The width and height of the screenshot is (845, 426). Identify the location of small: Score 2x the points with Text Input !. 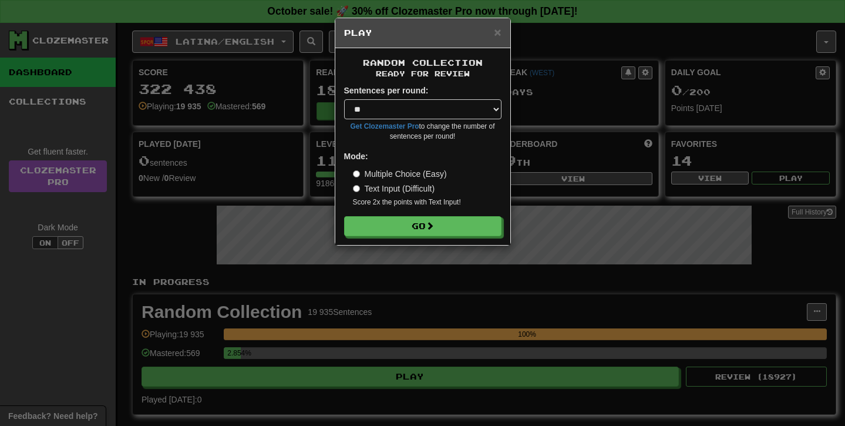
(427, 202).